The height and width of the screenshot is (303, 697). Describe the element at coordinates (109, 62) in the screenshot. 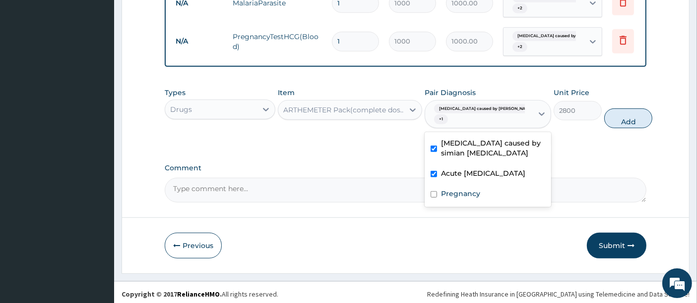

I see `div: Chat with us now` at that location.